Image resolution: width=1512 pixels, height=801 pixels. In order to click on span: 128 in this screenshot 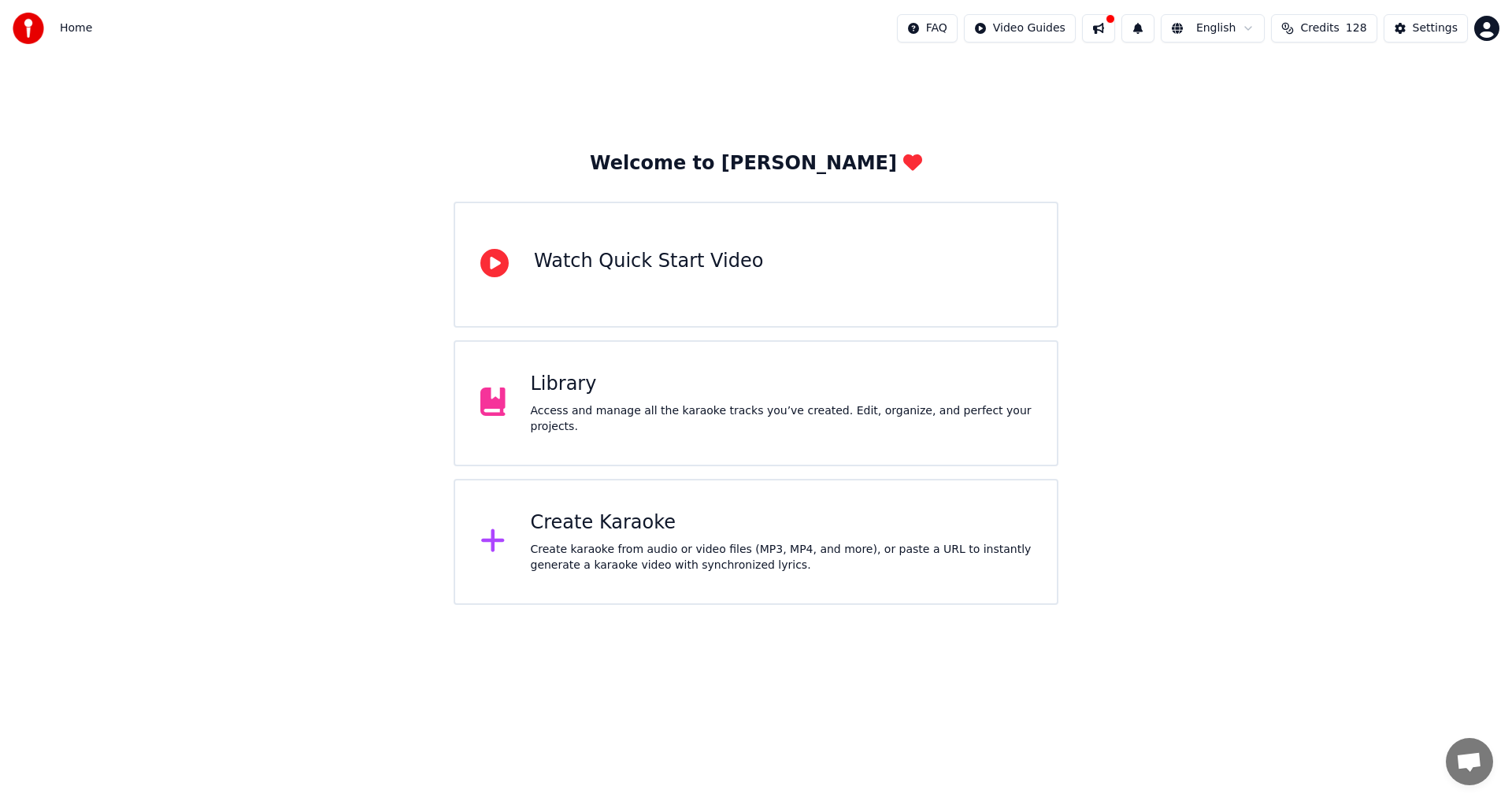, I will do `click(1356, 28)`.